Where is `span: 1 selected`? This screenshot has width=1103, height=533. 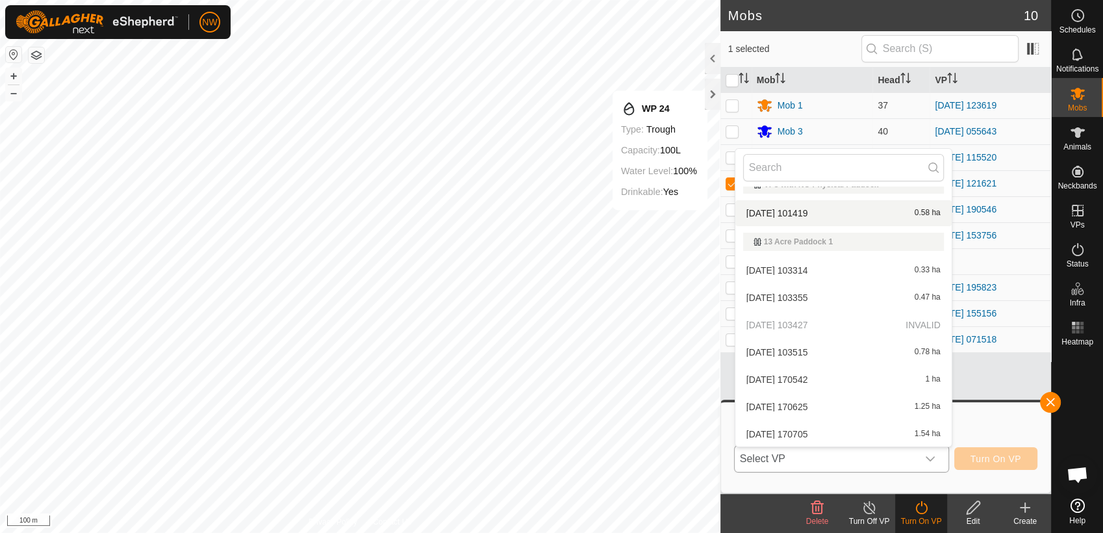 span: 1 selected is located at coordinates (795, 49).